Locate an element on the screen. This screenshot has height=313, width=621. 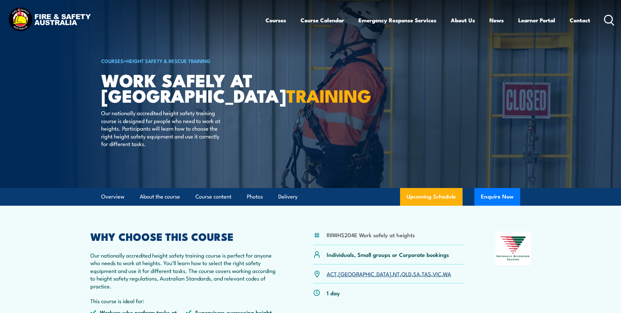
a: QLD is located at coordinates (407, 273).